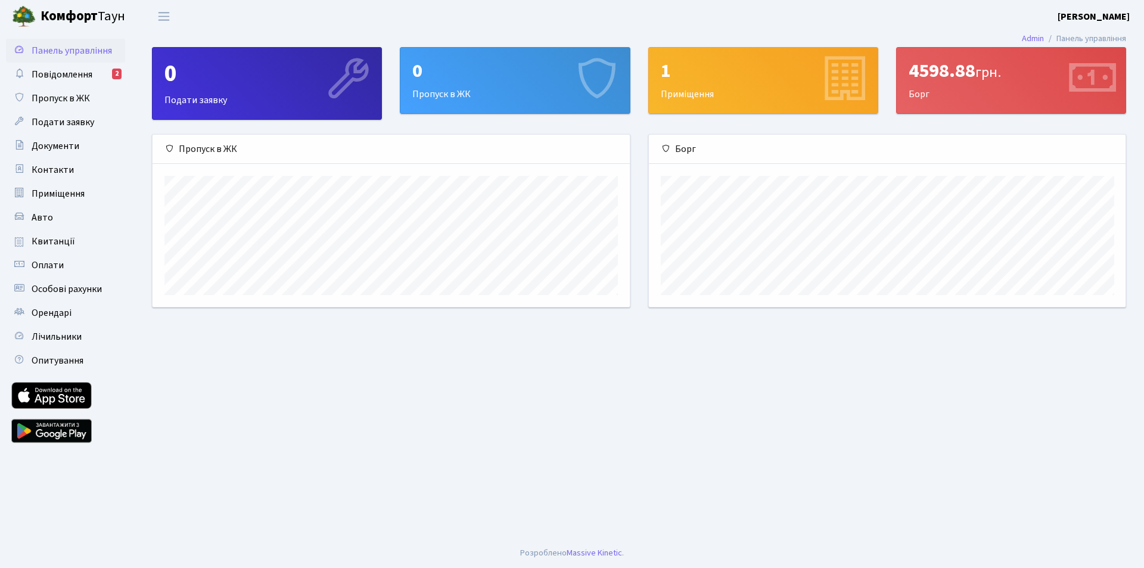  I want to click on a: Admin, so click(1033, 38).